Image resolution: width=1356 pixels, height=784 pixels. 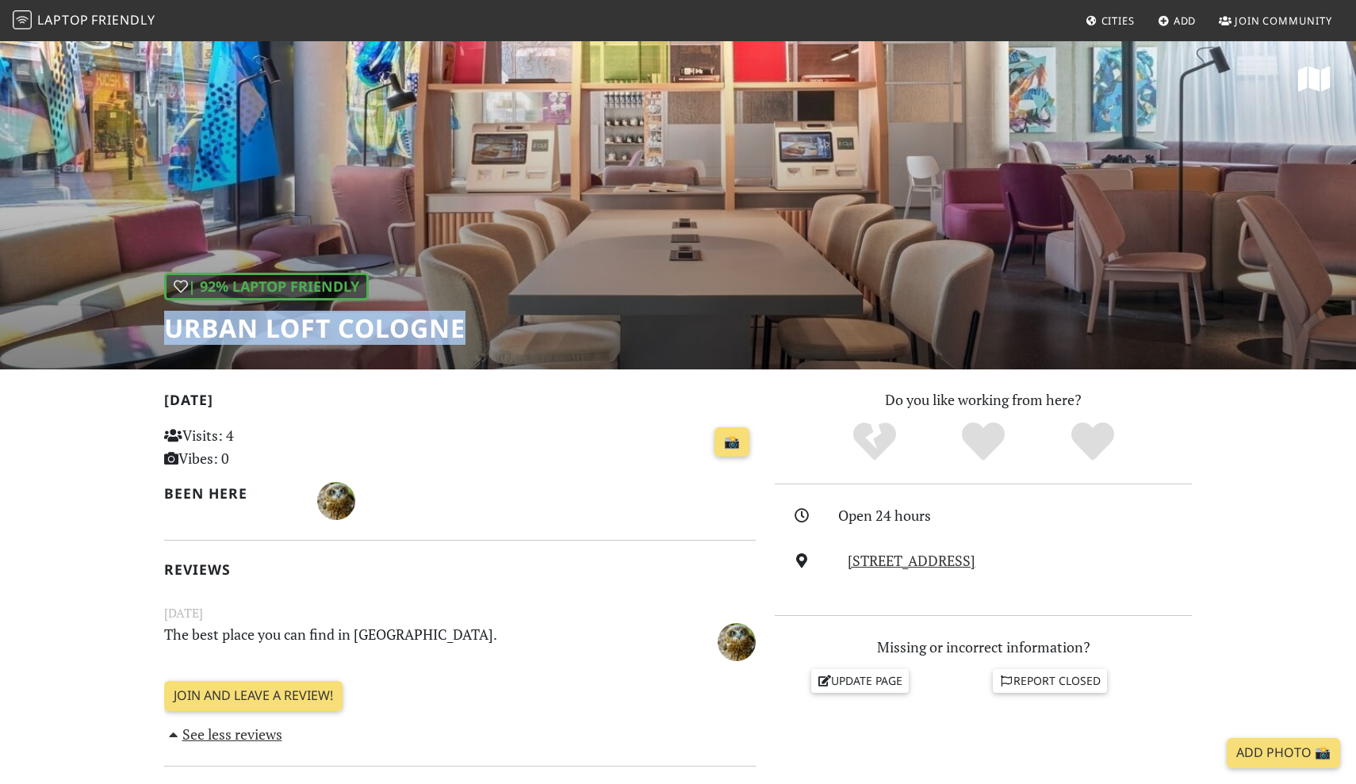 What do you see at coordinates (983, 400) in the screenshot?
I see `p: Do you like working from here?` at bounding box center [983, 400].